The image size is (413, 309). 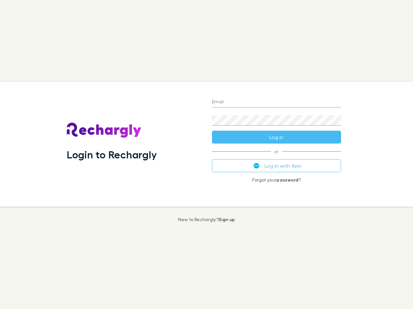 What do you see at coordinates (256, 166) in the screenshot?
I see `img: Xero's logo` at bounding box center [256, 166].